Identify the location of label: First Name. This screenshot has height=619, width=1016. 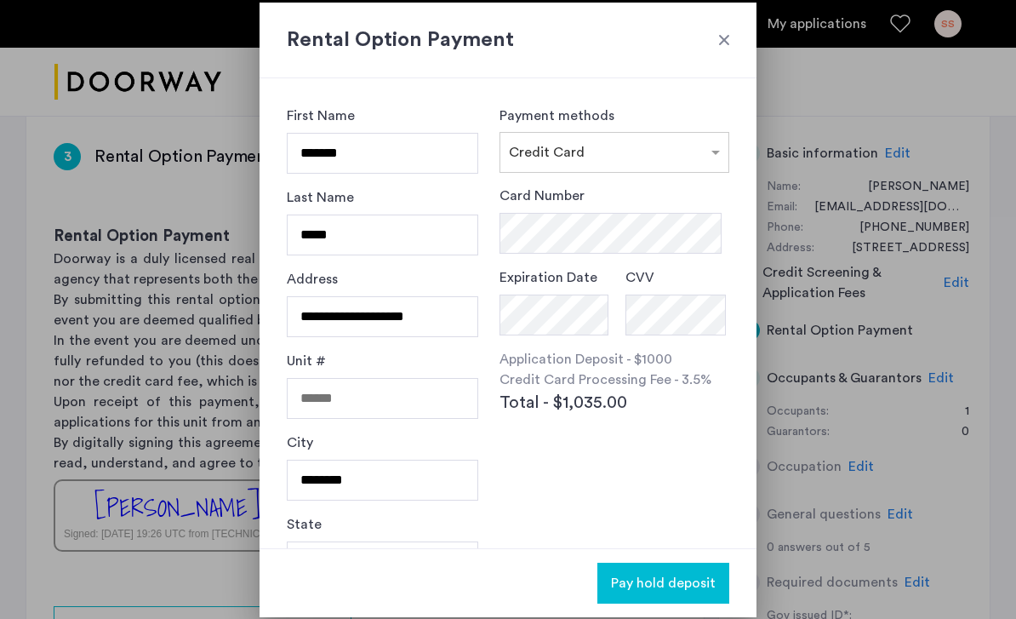
(321, 116).